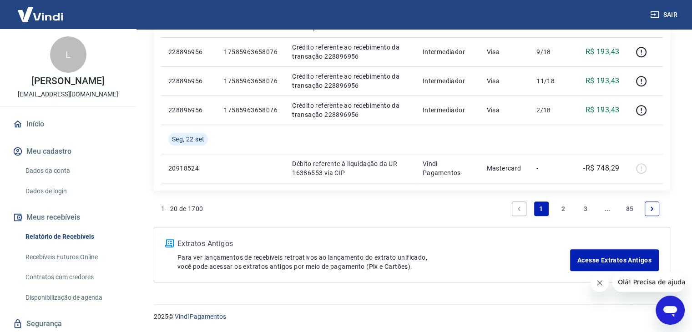  Describe the element at coordinates (652, 209) in the screenshot. I see `a: Next page` at that location.